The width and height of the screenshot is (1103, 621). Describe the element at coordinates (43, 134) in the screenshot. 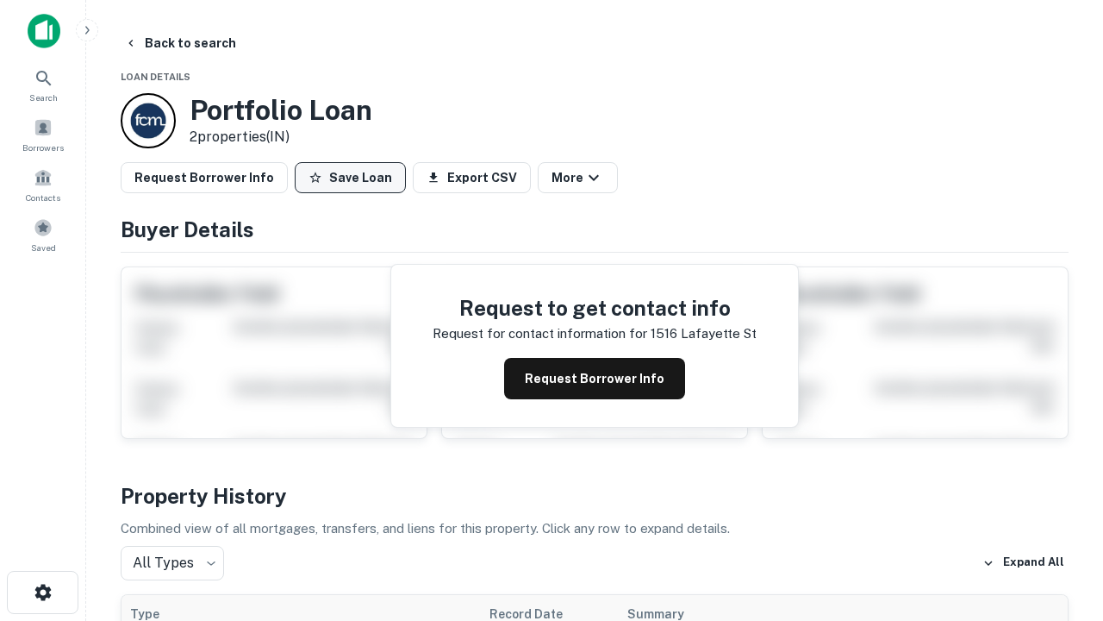

I see `div: Borrowers` at that location.